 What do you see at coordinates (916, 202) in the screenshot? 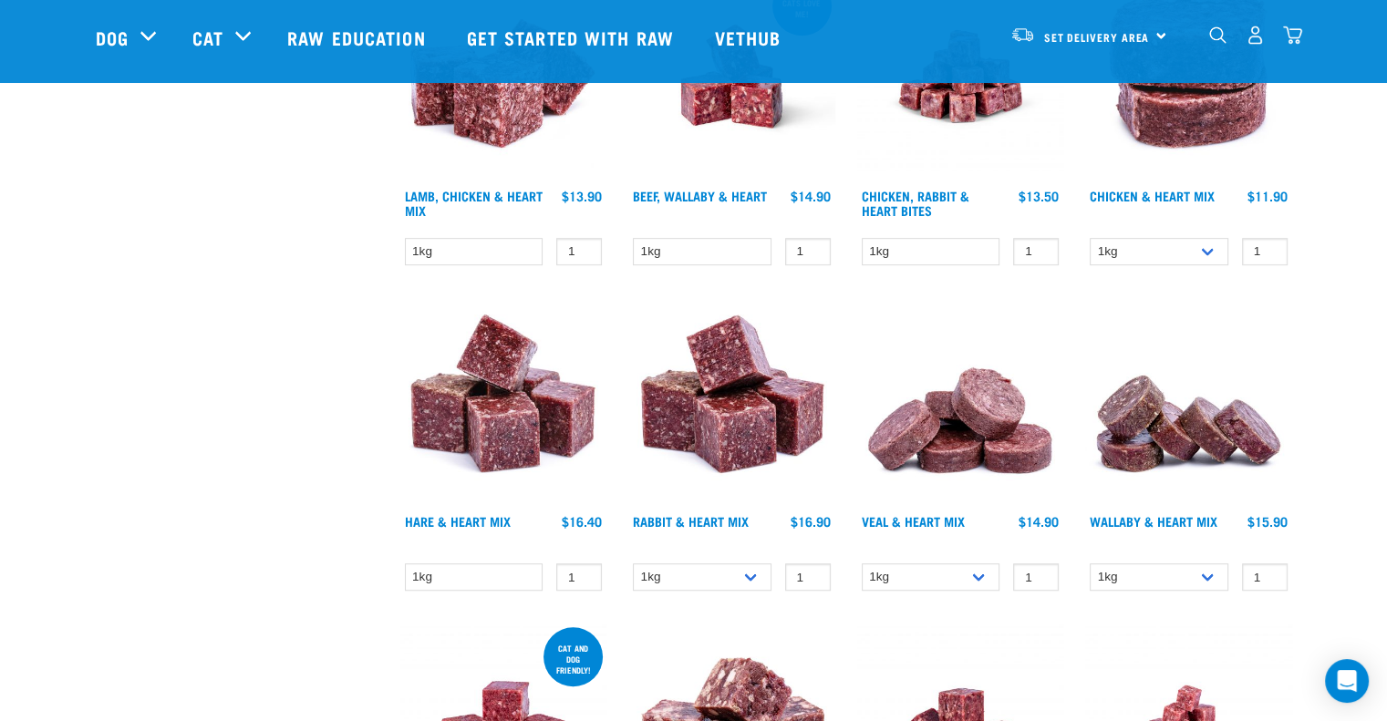
I see `a: Chicken, Rabbit & Heart Bites` at bounding box center [916, 202].